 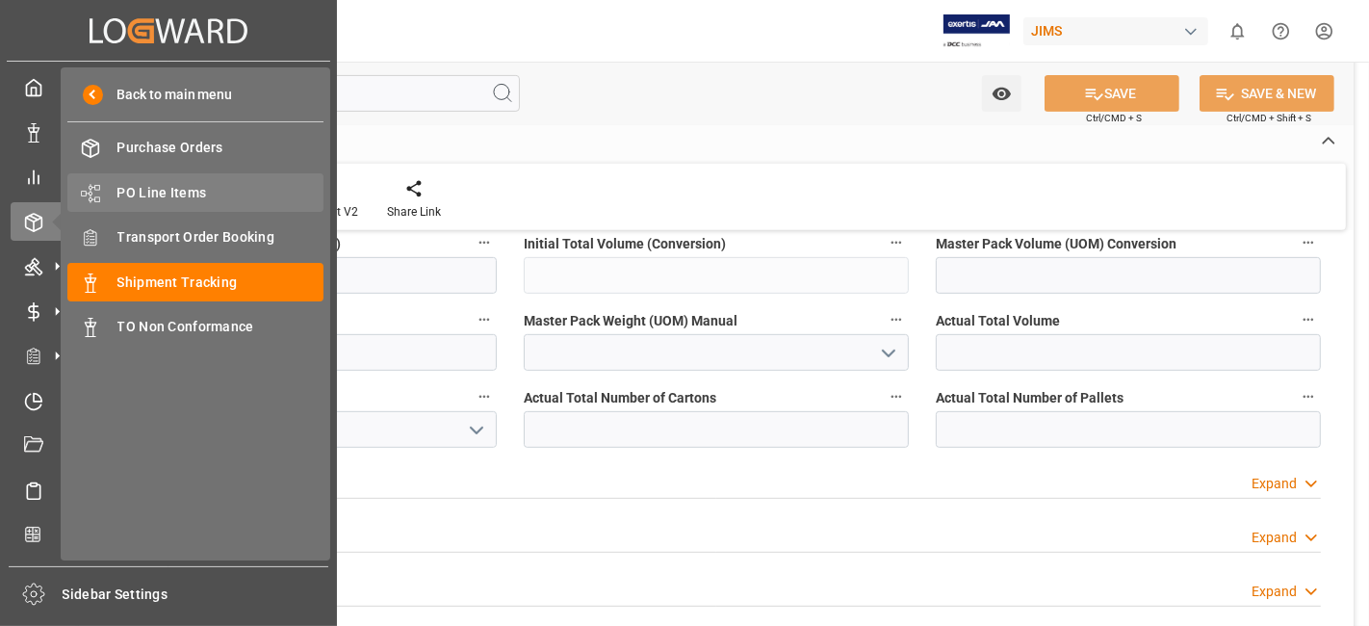 I want to click on a: Document Management, so click(x=168, y=445).